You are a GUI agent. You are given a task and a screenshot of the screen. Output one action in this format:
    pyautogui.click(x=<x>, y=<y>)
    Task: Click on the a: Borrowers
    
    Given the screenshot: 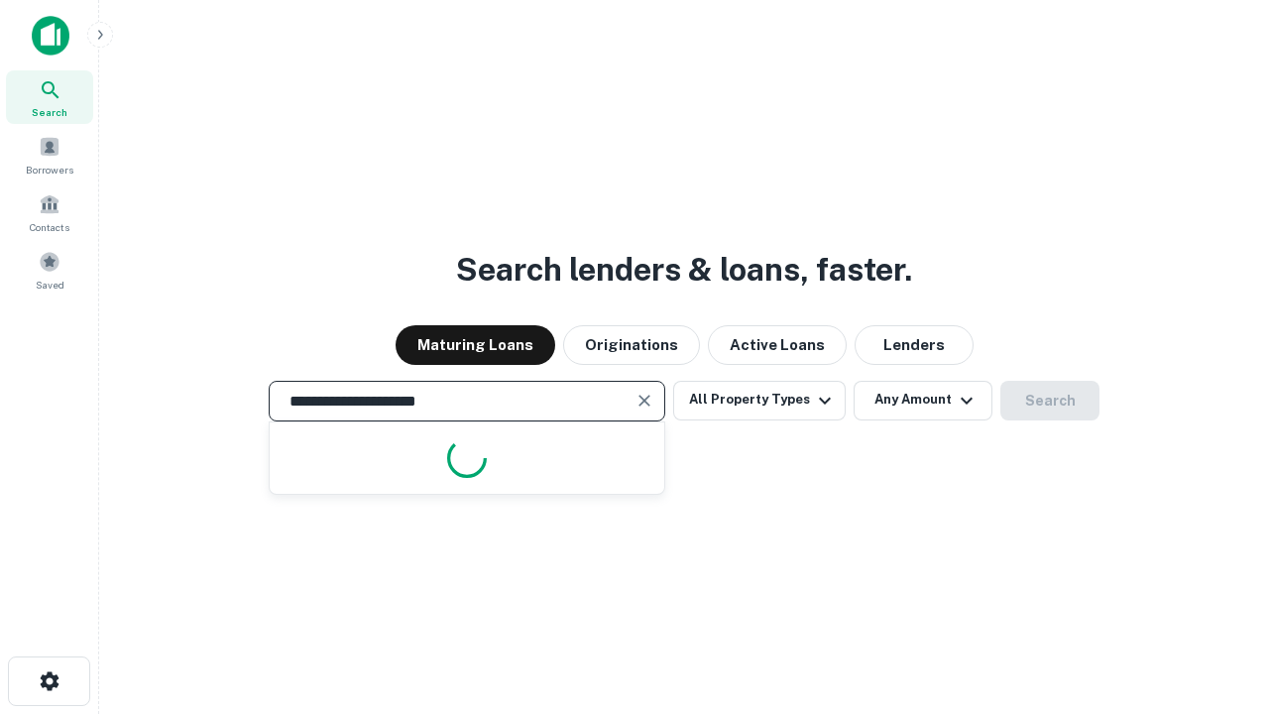 What is the action you would take?
    pyautogui.click(x=50, y=155)
    